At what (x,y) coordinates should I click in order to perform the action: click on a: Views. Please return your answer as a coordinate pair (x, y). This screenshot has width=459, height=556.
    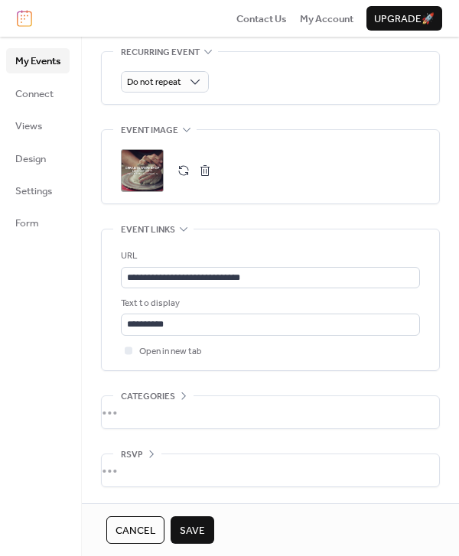
    Looking at the image, I should click on (37, 125).